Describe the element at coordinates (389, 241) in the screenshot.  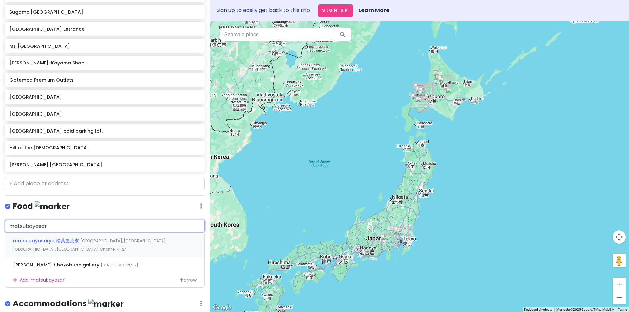
I see `div: Gotemba Premium Outlets` at that location.